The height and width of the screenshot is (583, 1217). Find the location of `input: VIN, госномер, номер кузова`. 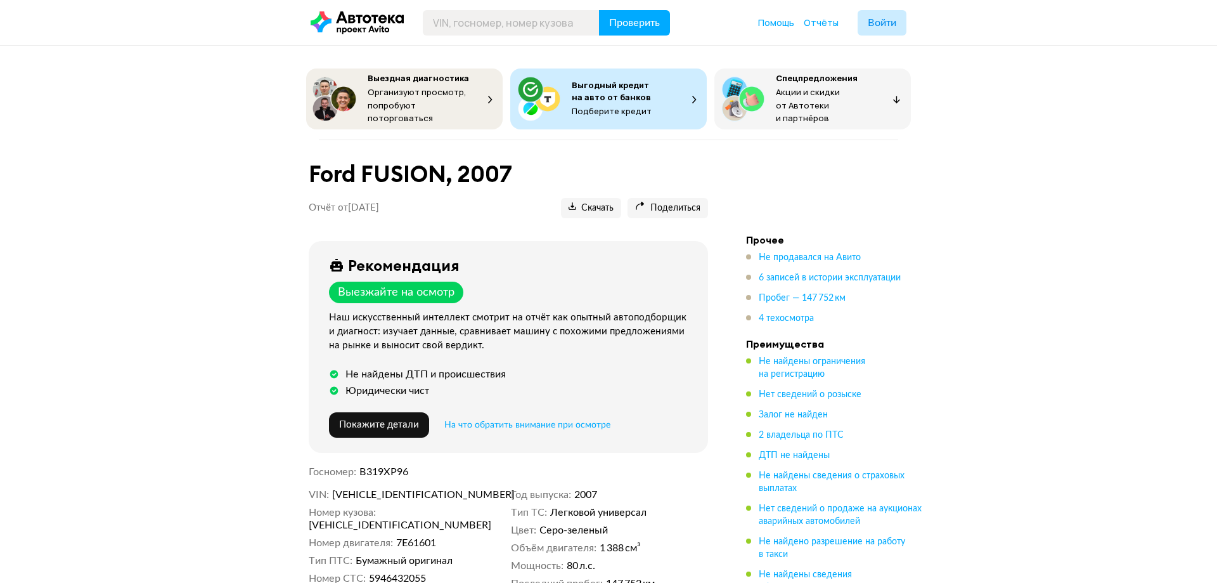

input: VIN, госномер, номер кузова is located at coordinates (511, 23).